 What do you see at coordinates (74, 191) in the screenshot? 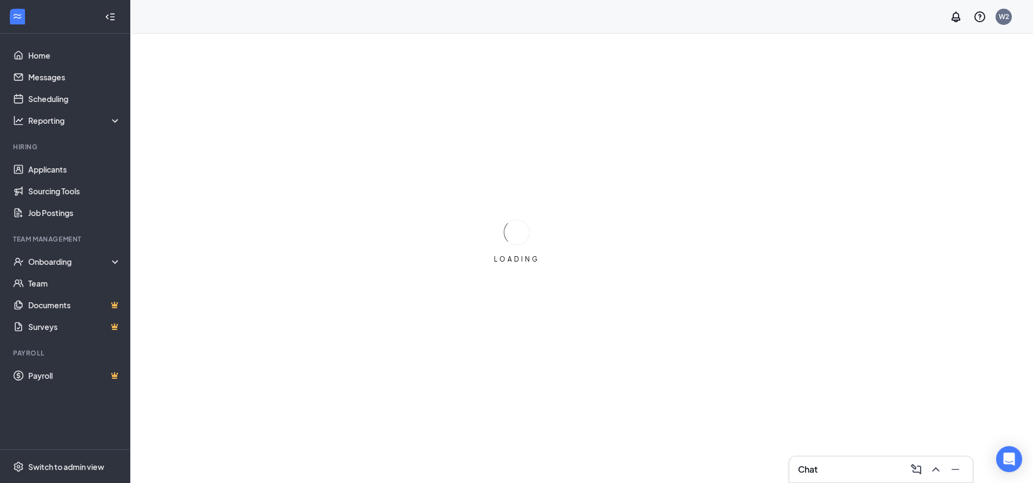
I see `a: Sourcing Tools` at bounding box center [74, 191].